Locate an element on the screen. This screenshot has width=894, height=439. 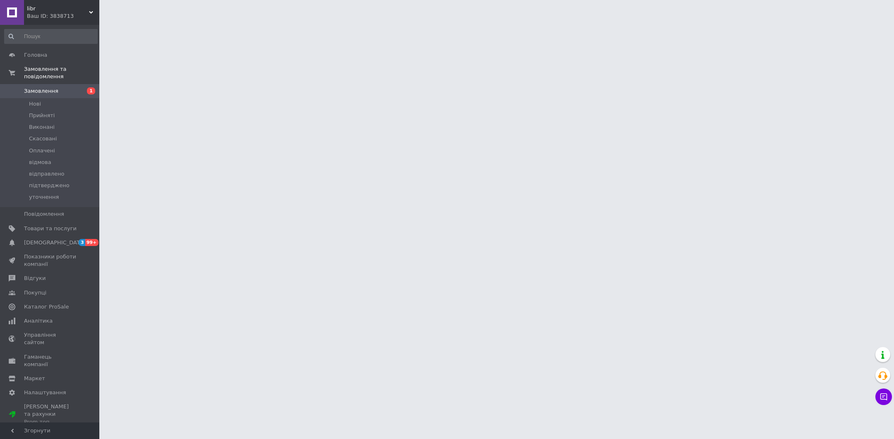
span: відправлено is located at coordinates (46, 174).